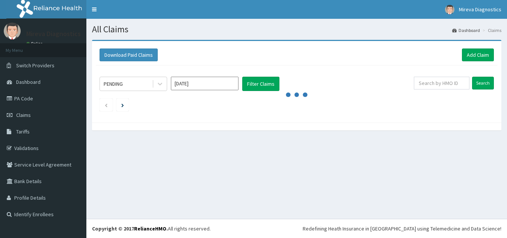 The height and width of the screenshot is (238, 507). What do you see at coordinates (106, 105) in the screenshot?
I see `a: Previous page` at bounding box center [106, 105].